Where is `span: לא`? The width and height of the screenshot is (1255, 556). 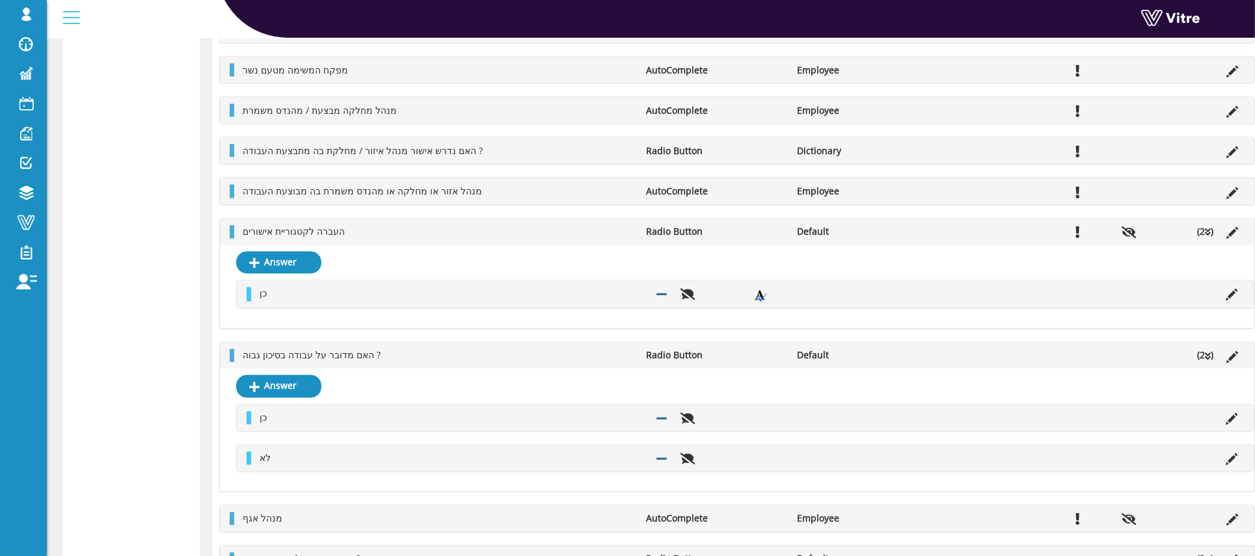
span: לא is located at coordinates (265, 458).